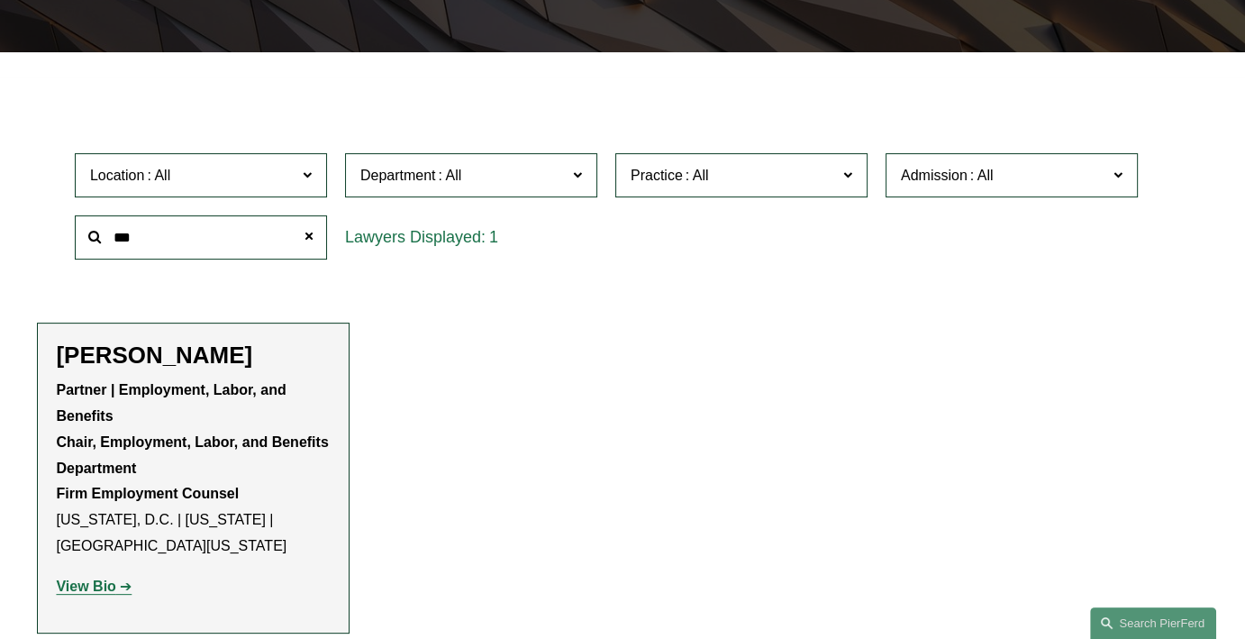 The width and height of the screenshot is (1245, 639). What do you see at coordinates (94, 586) in the screenshot?
I see `a: View Bio` at bounding box center [94, 586].